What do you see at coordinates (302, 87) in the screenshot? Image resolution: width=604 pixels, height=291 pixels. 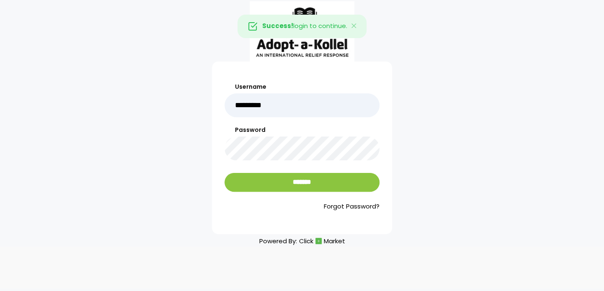 I see `label: Username` at bounding box center [302, 87].